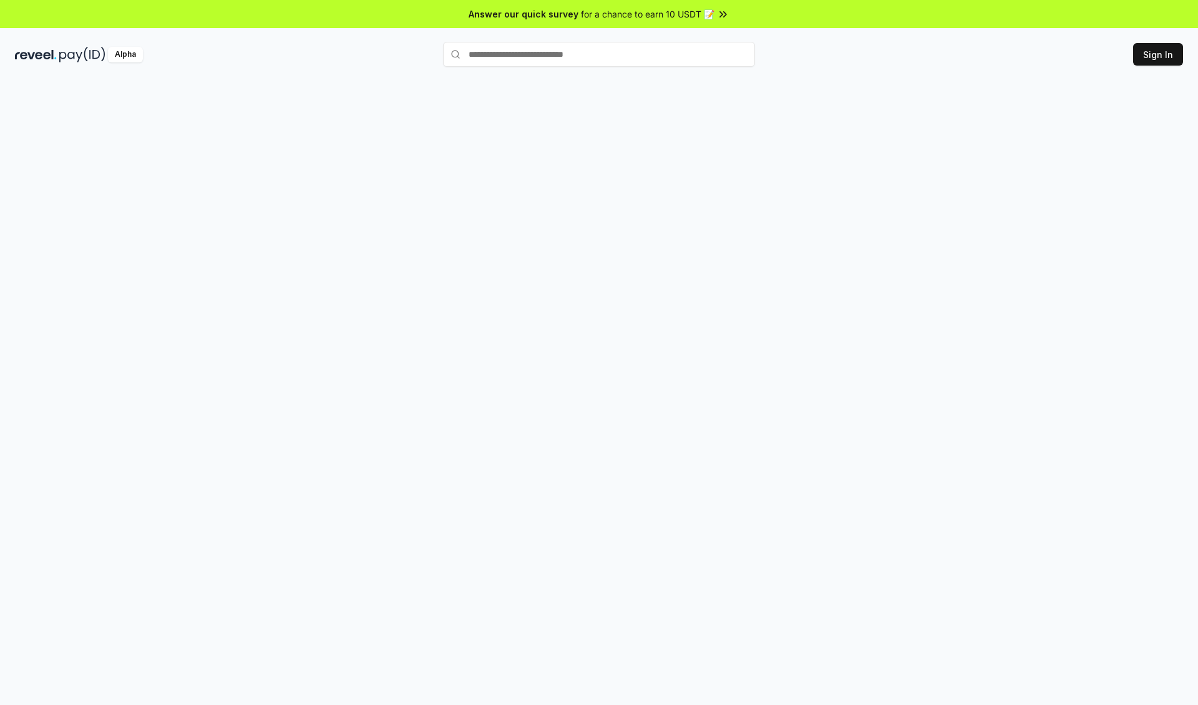  Describe the element at coordinates (36, 54) in the screenshot. I see `img: reveel_dark` at that location.